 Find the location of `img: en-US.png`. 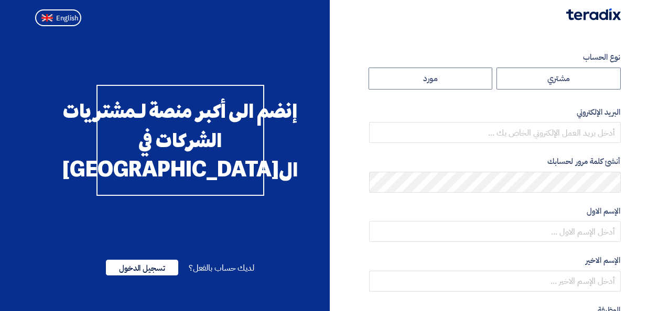

img: en-US.png is located at coordinates (47, 18).